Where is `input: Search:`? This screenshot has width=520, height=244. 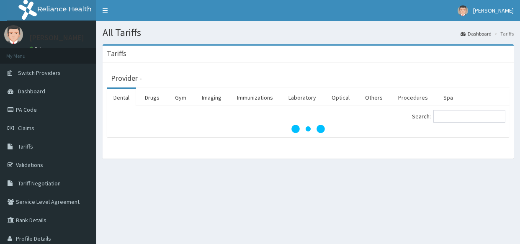
input: Search: is located at coordinates (469, 116).